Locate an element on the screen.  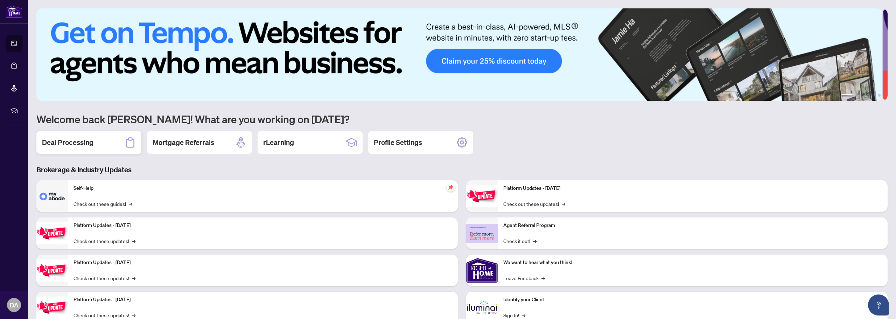
p: Identify your Client is located at coordinates (693, 300).